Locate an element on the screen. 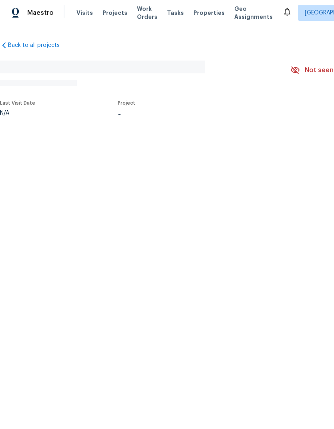 The image size is (334, 429). span: Work Orders is located at coordinates (147, 13).